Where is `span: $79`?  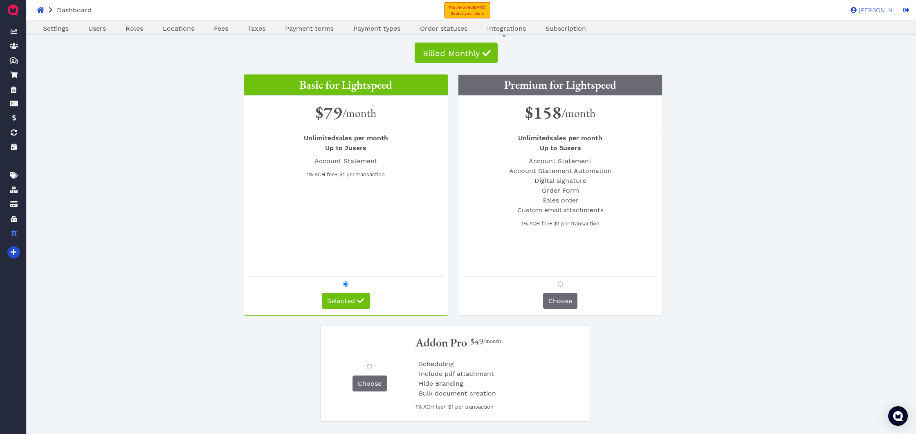
span: $79 is located at coordinates (329, 112).